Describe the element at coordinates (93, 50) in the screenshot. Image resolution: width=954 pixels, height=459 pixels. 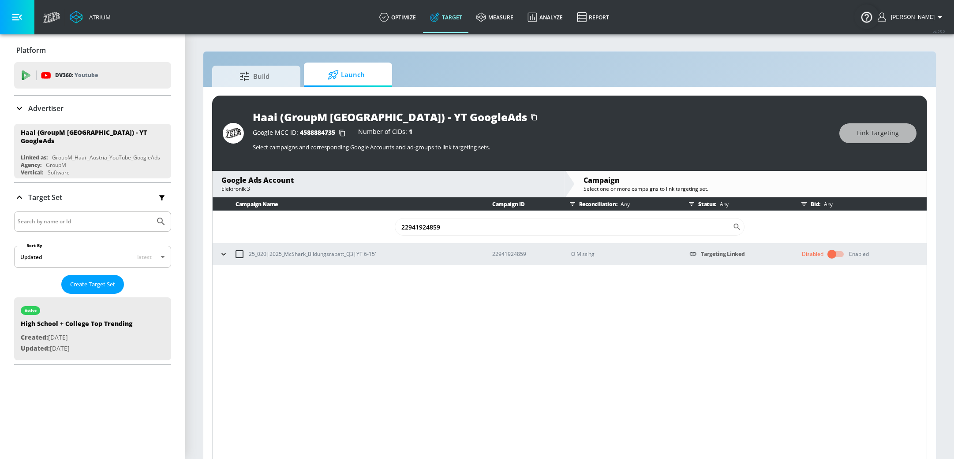
I see `div: Platform` at that location.